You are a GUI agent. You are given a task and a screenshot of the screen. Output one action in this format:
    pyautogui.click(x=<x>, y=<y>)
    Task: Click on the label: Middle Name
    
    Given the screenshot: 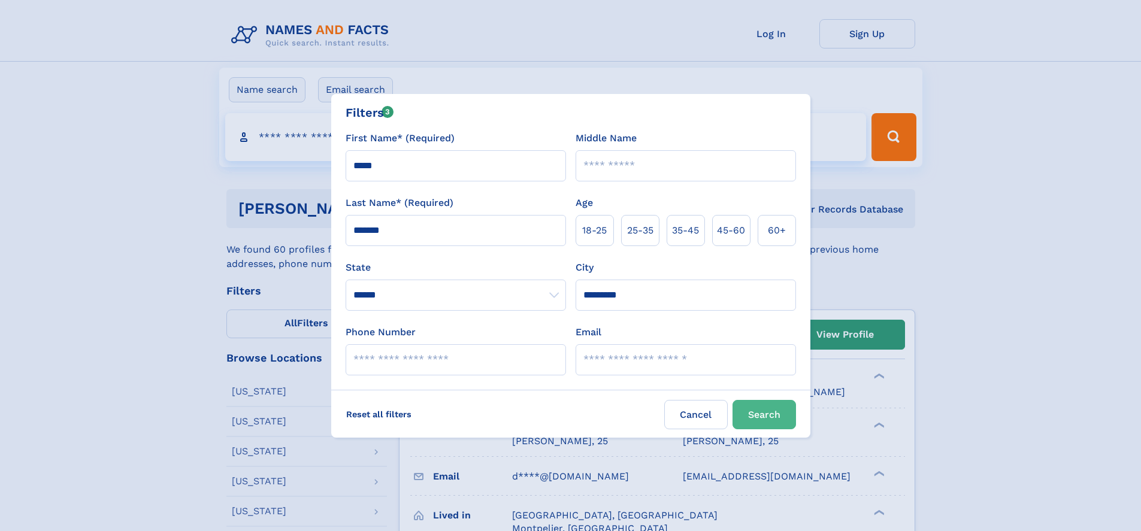 What is the action you would take?
    pyautogui.click(x=606, y=138)
    